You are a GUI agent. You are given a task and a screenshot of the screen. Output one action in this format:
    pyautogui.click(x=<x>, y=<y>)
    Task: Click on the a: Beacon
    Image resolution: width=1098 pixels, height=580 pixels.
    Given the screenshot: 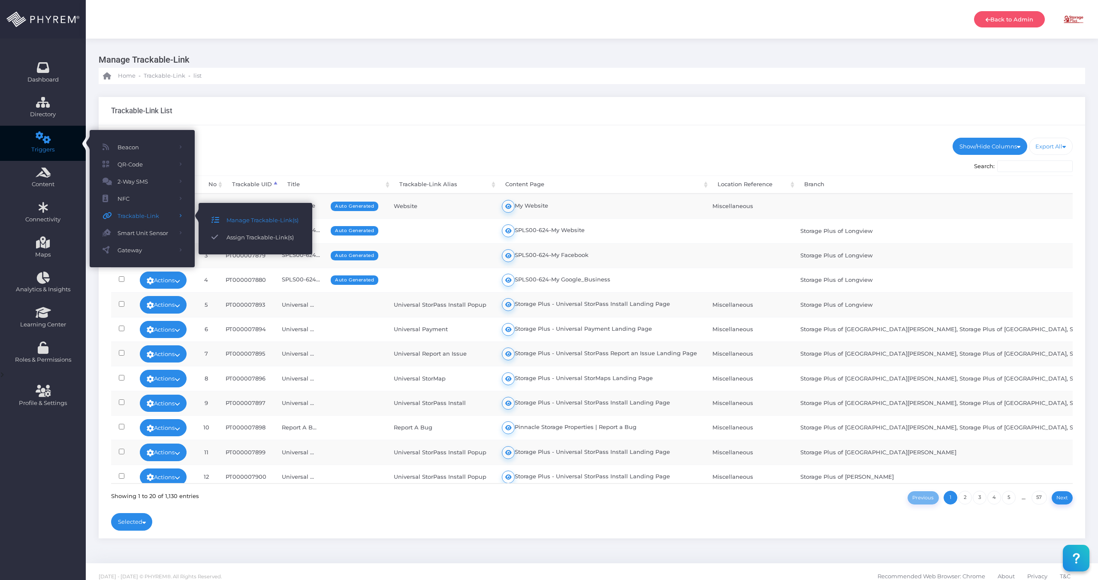 What is the action you would take?
    pyautogui.click(x=142, y=147)
    